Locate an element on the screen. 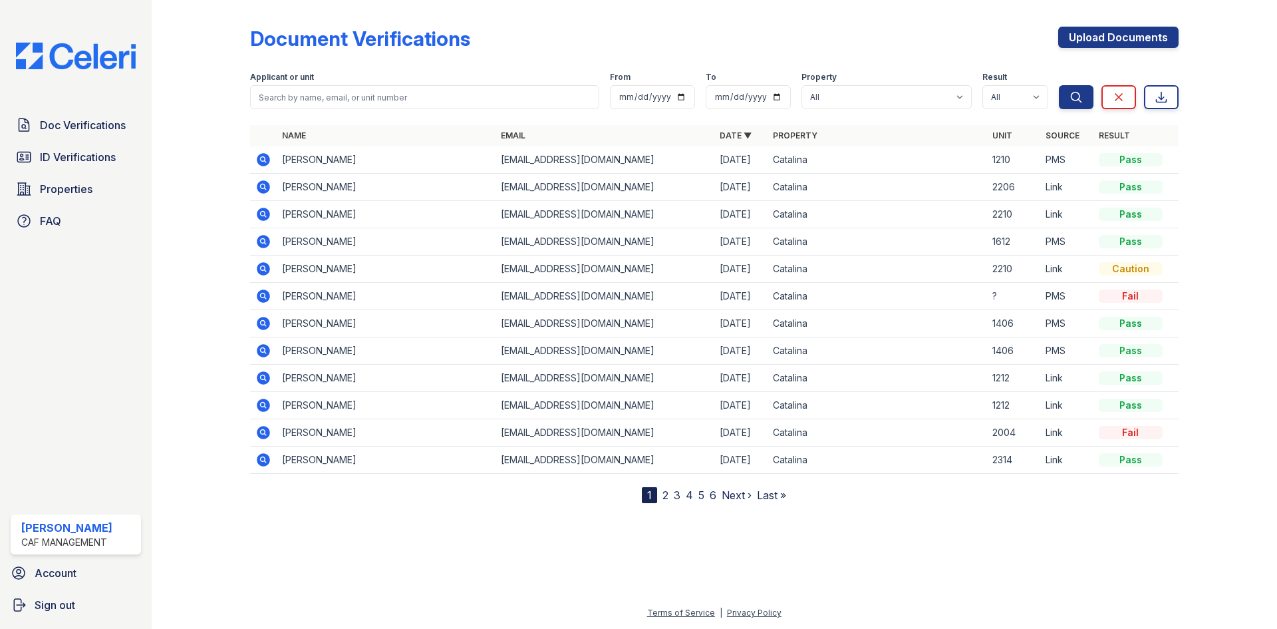 This screenshot has height=629, width=1277. a: Name is located at coordinates (294, 135).